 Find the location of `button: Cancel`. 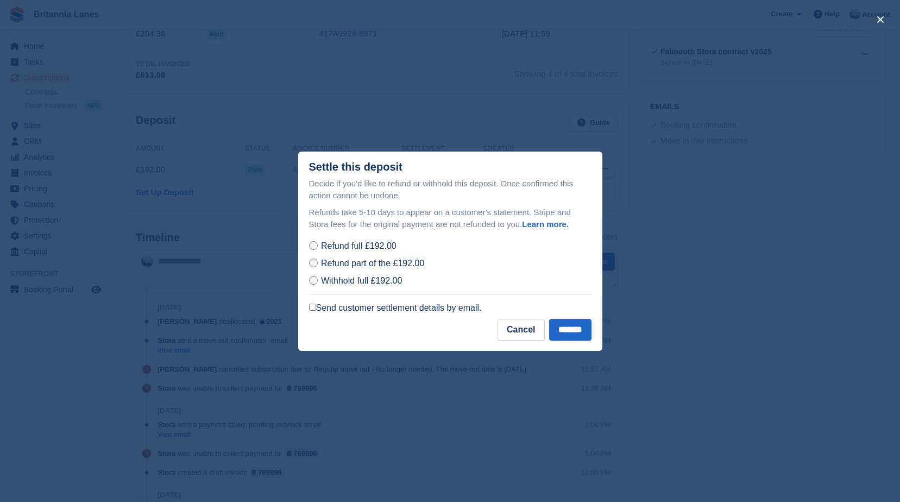

button: Cancel is located at coordinates (521, 330).